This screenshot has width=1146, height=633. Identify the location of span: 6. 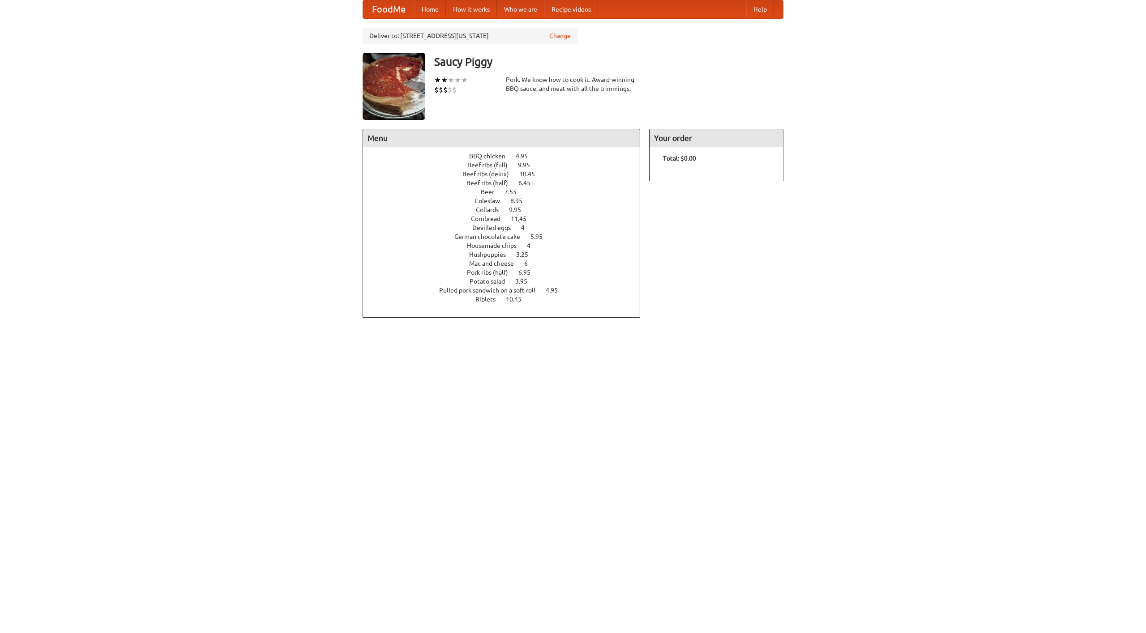
(531, 264).